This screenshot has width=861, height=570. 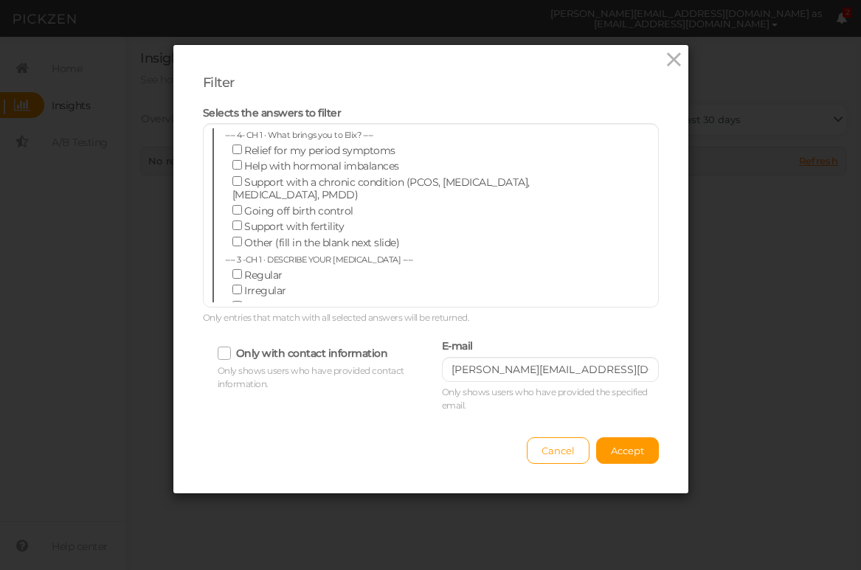 What do you see at coordinates (237, 210) in the screenshot?
I see `input: Going off birth control` at bounding box center [237, 210].